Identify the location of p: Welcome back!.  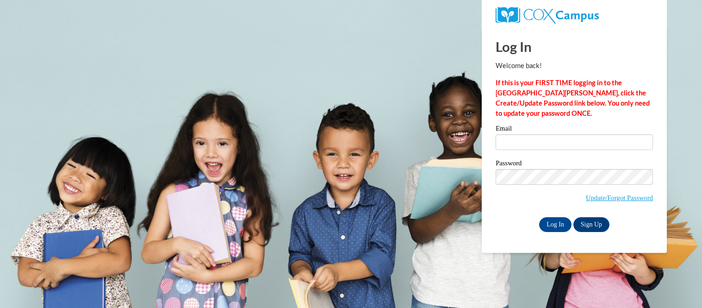
(575, 66).